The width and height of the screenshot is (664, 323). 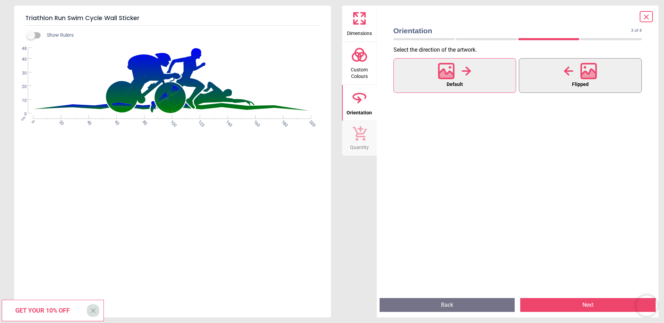 I want to click on span: Dimensions, so click(x=359, y=32).